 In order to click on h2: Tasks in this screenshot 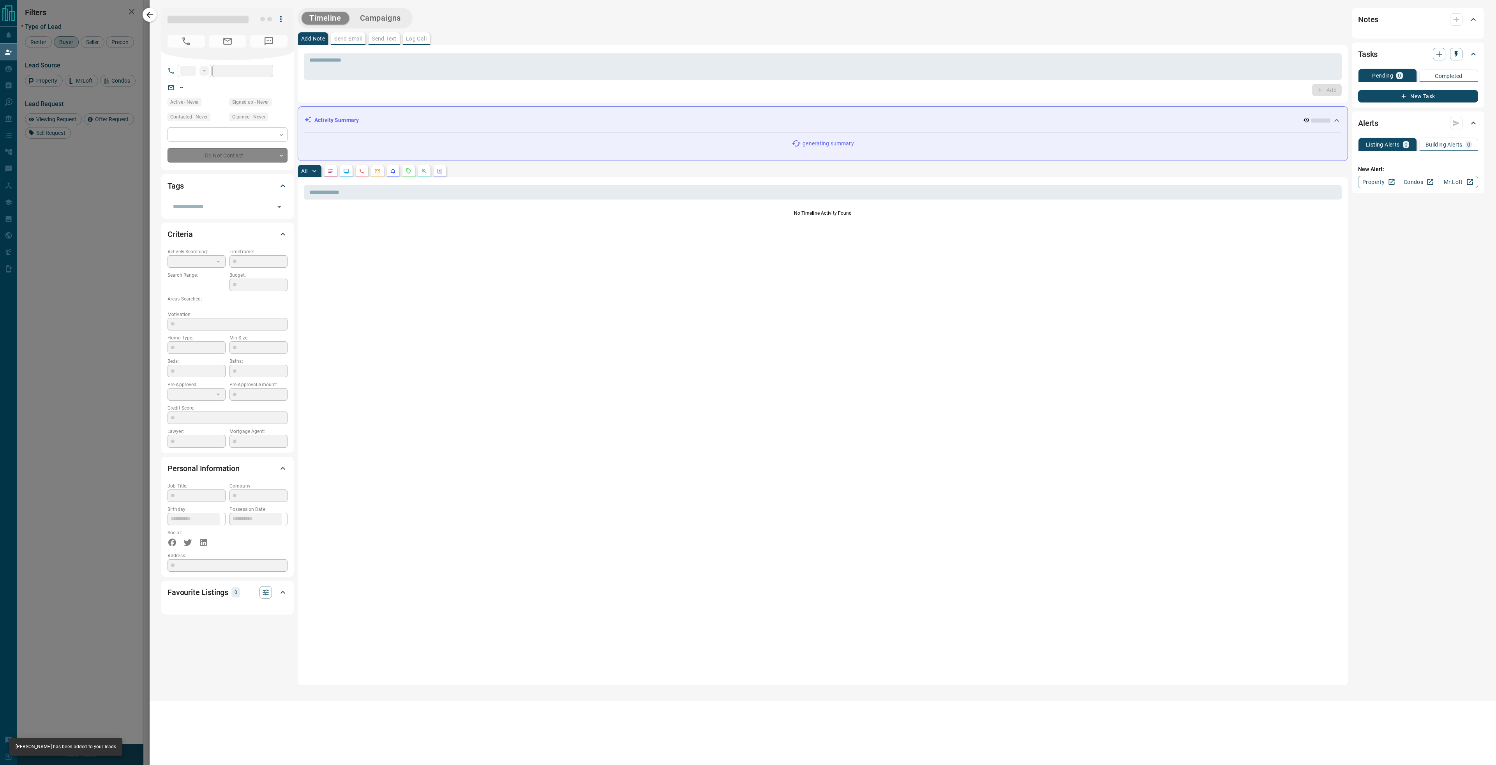, I will do `click(1368, 54)`.